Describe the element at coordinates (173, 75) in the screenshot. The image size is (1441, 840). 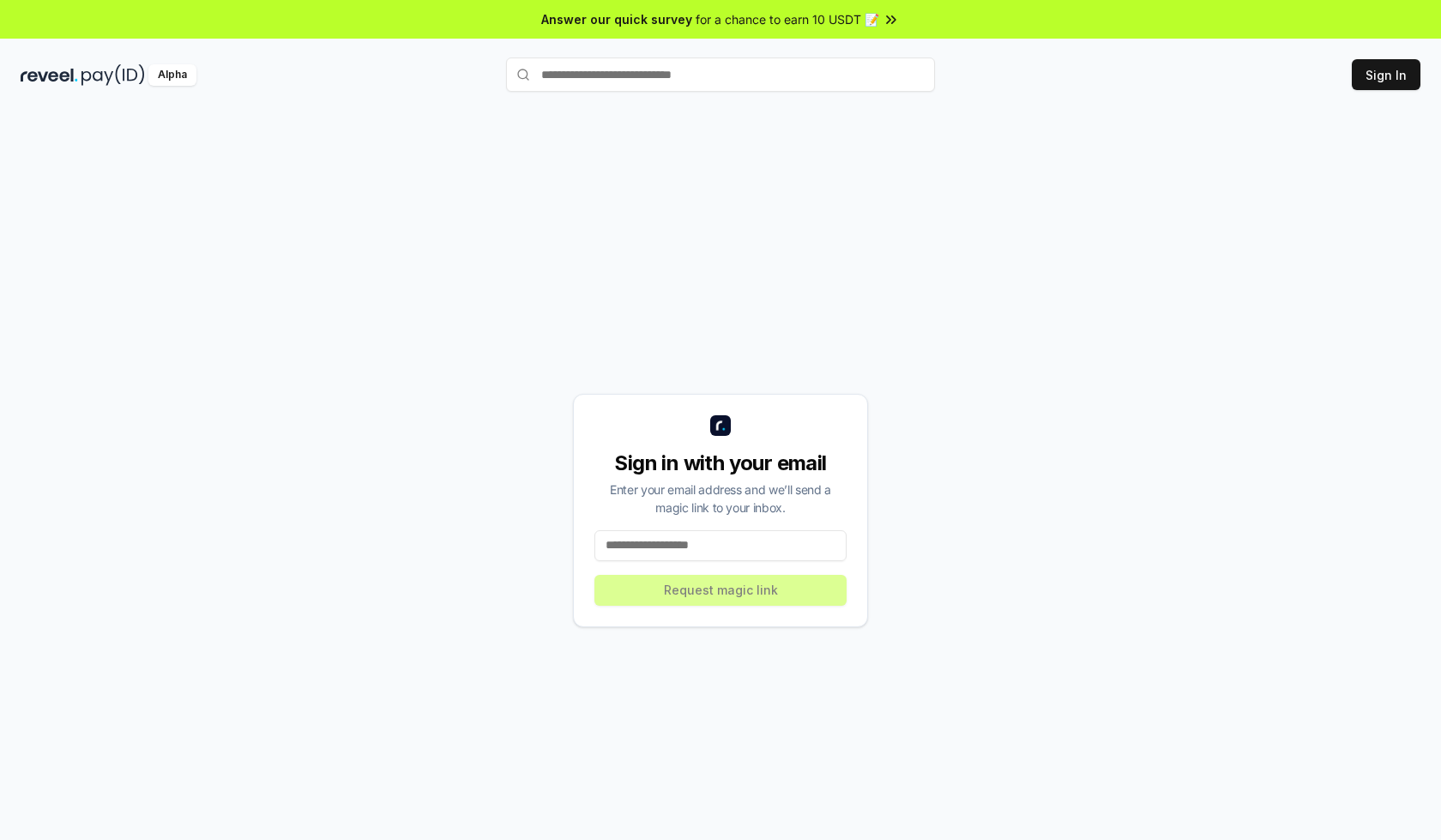
I see `div: Alpha` at that location.